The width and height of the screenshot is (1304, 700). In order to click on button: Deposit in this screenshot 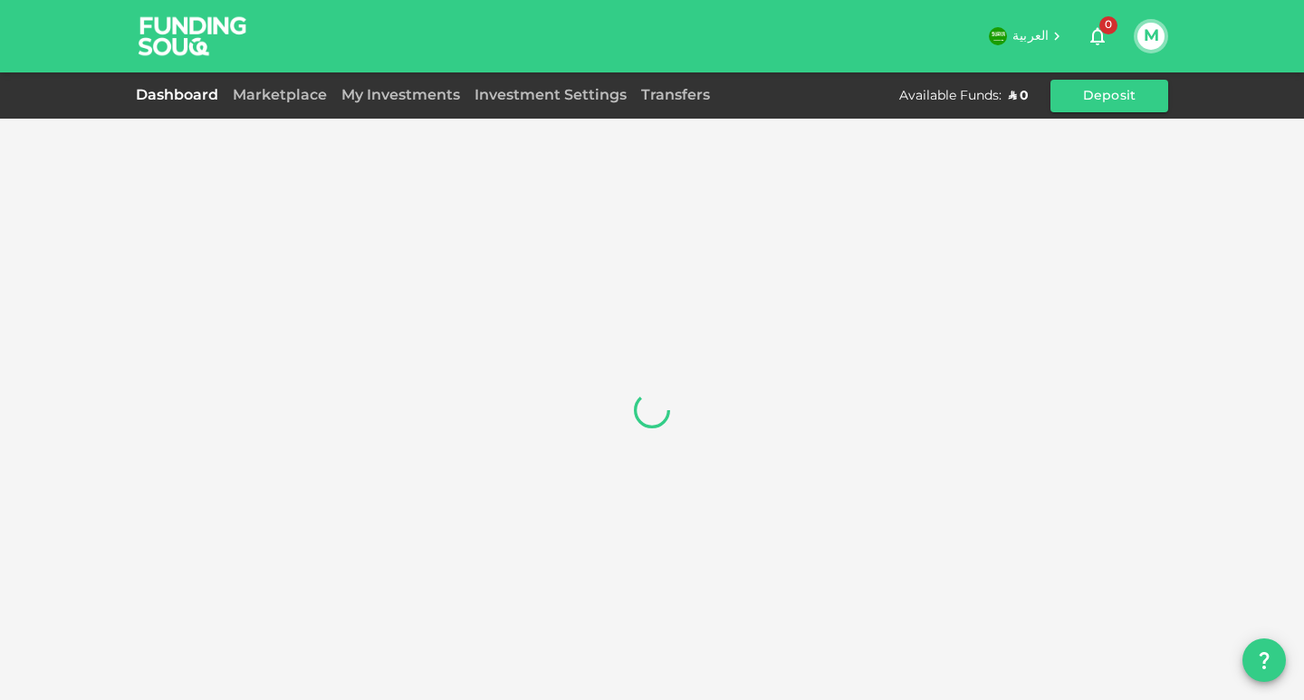, I will do `click(1109, 96)`.